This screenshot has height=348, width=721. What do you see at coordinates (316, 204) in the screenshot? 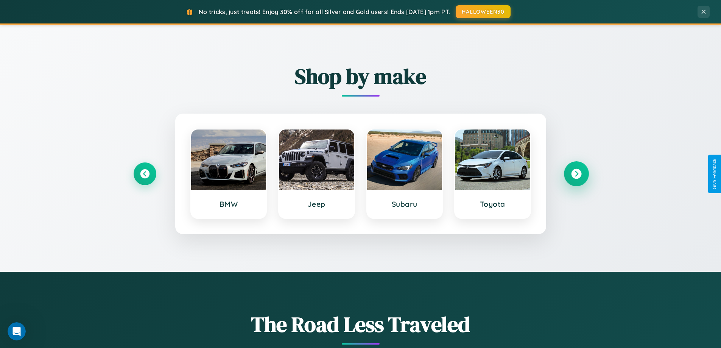
I see `h3: Jeep` at bounding box center [316, 204].